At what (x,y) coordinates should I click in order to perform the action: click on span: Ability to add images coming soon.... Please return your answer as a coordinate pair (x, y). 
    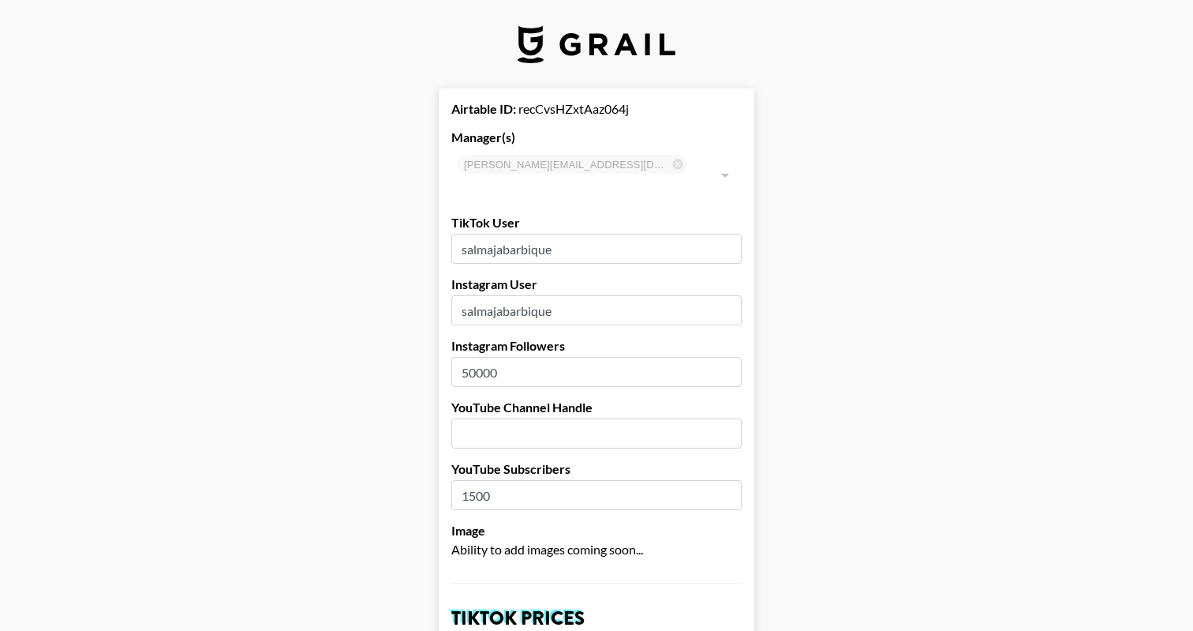
    Looking at the image, I should click on (547, 549).